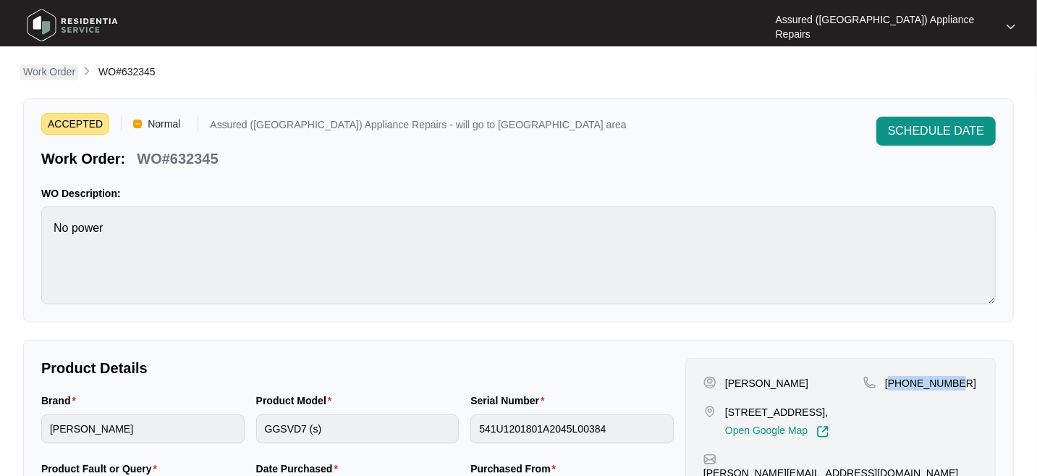  I want to click on p: Work Order:, so click(83, 159).